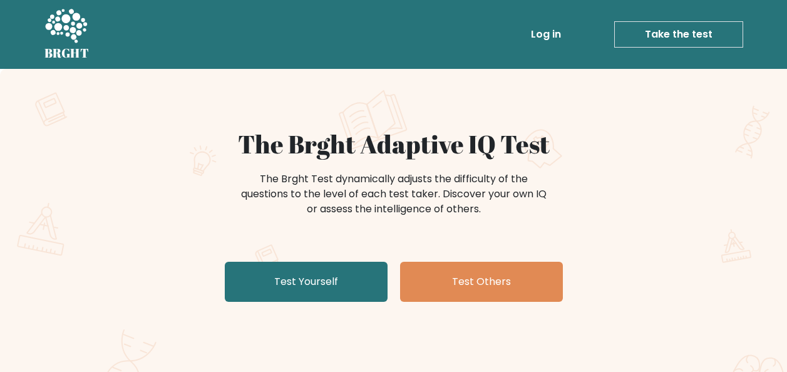 The width and height of the screenshot is (787, 372). What do you see at coordinates (306, 282) in the screenshot?
I see `a: Test Yourself` at bounding box center [306, 282].